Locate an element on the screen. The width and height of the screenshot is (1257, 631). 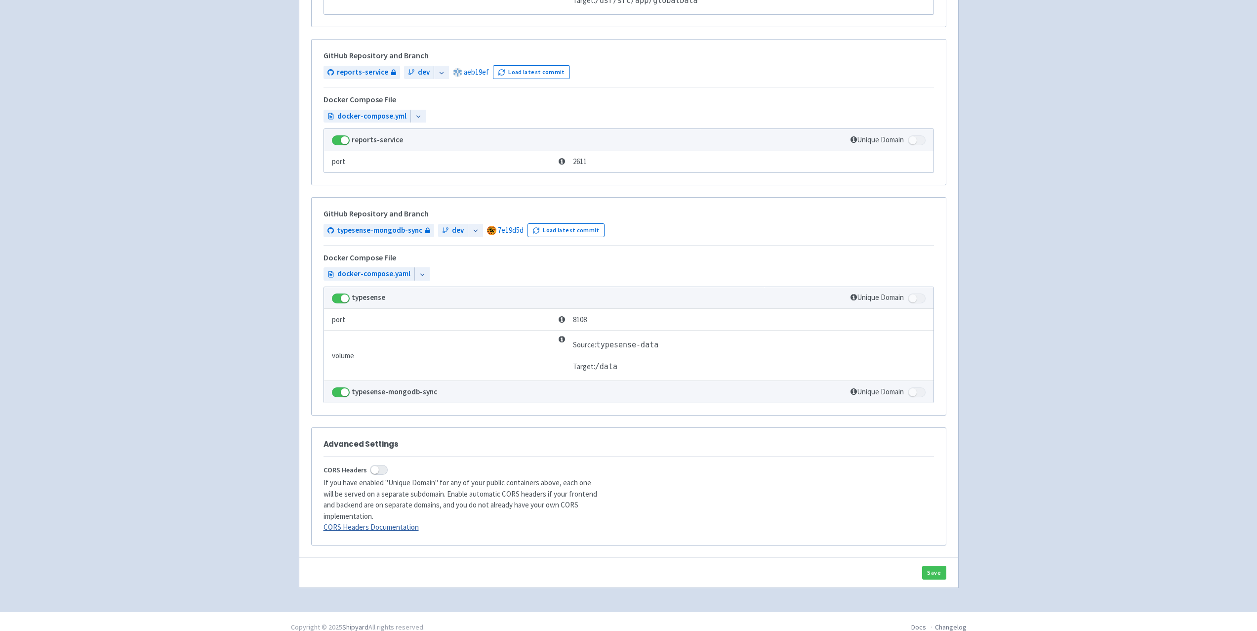
strong: typesense-mongodb-sync is located at coordinates (394, 391).